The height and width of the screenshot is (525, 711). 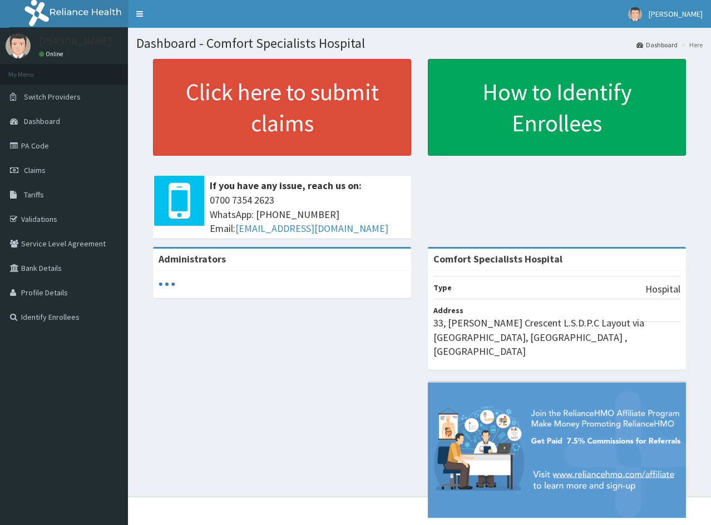 What do you see at coordinates (557, 107) in the screenshot?
I see `a: How to Identify Enrollees` at bounding box center [557, 107].